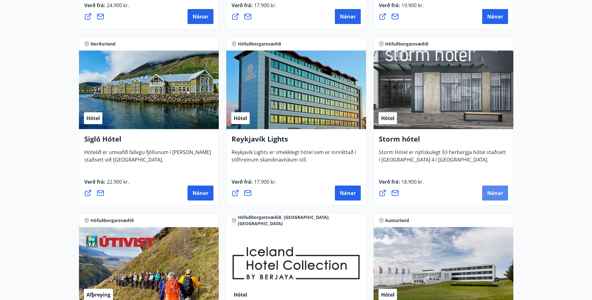  I want to click on span: Reykjavik Lights er smekklegt hótel sem er innréttað í stílhreinum skandinavískum stíl., so click(294, 159).